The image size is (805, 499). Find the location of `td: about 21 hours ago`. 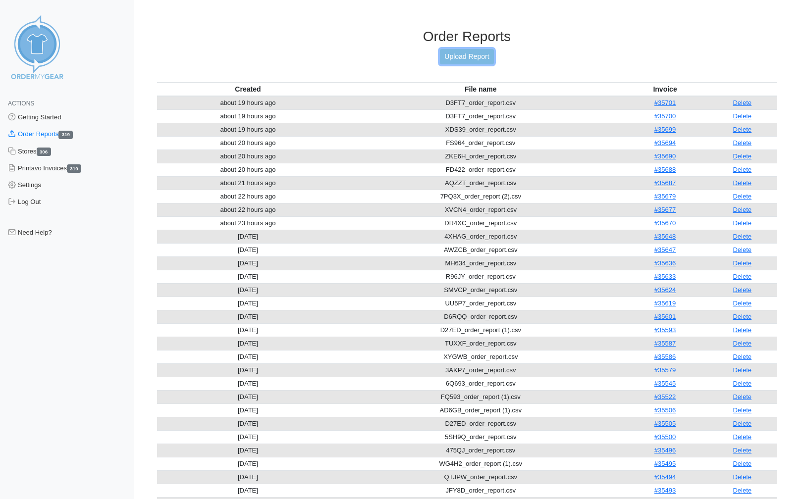

td: about 21 hours ago is located at coordinates (248, 183).